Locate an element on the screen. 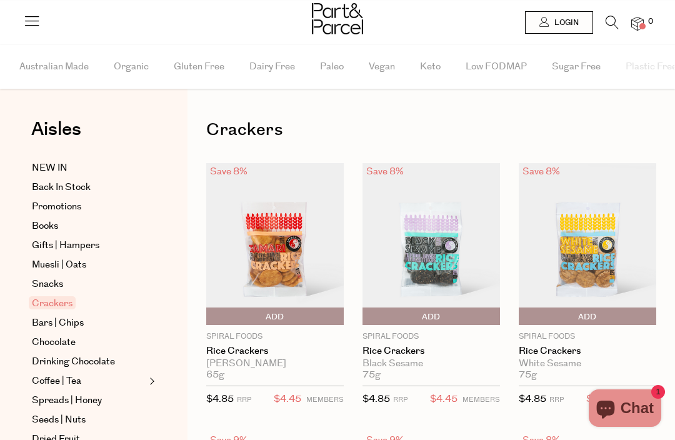 The width and height of the screenshot is (675, 440). span: 65g is located at coordinates (215, 375).